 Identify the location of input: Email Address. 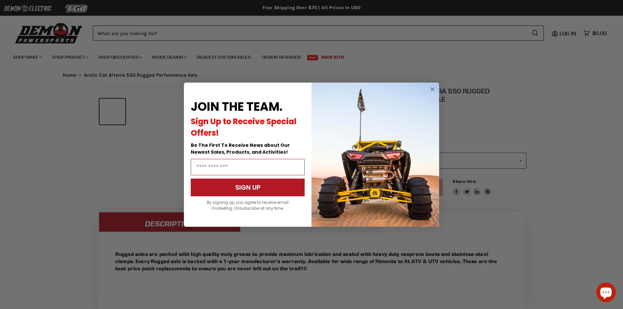
(248, 167).